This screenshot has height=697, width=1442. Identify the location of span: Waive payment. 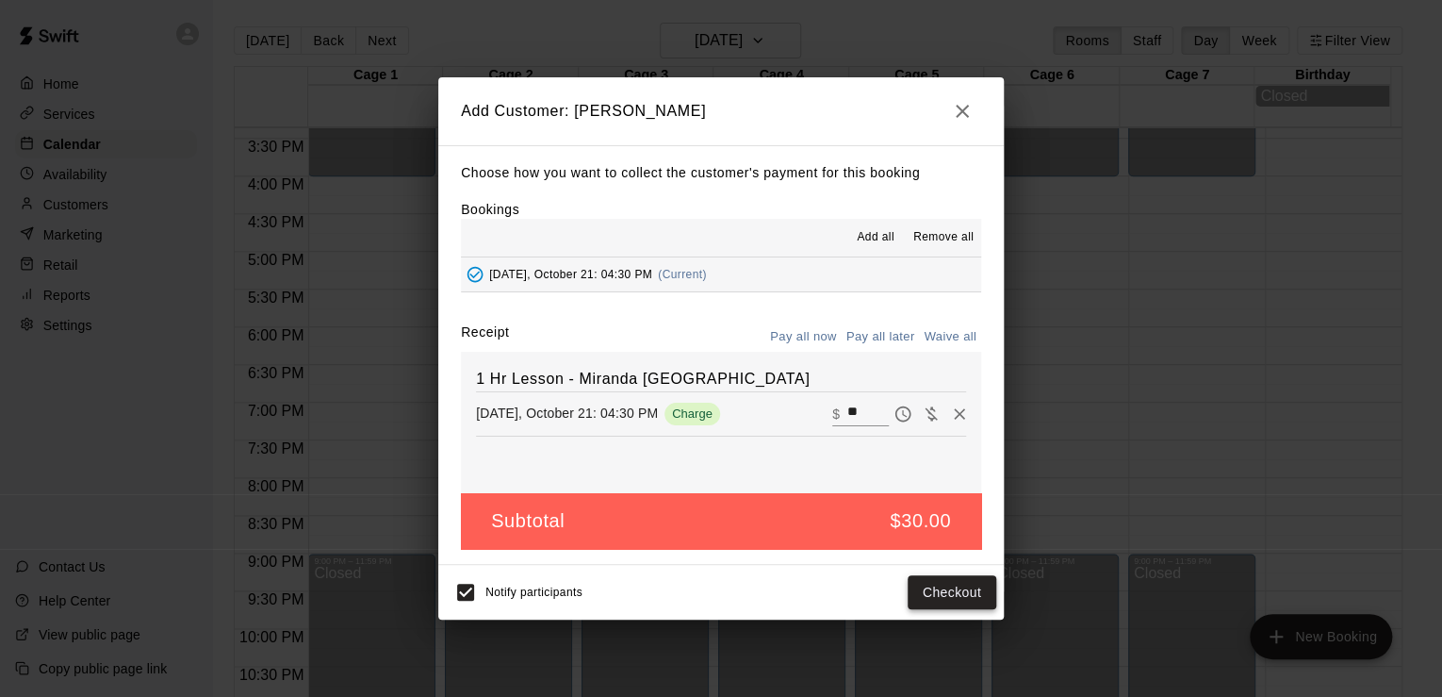
(931, 412).